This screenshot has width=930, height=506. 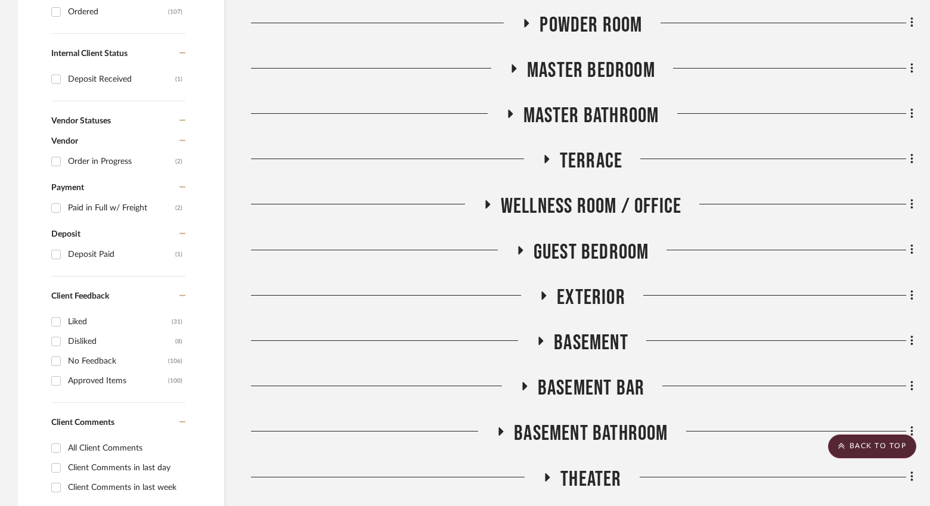 I want to click on span: Vendor Statuses, so click(x=81, y=121).